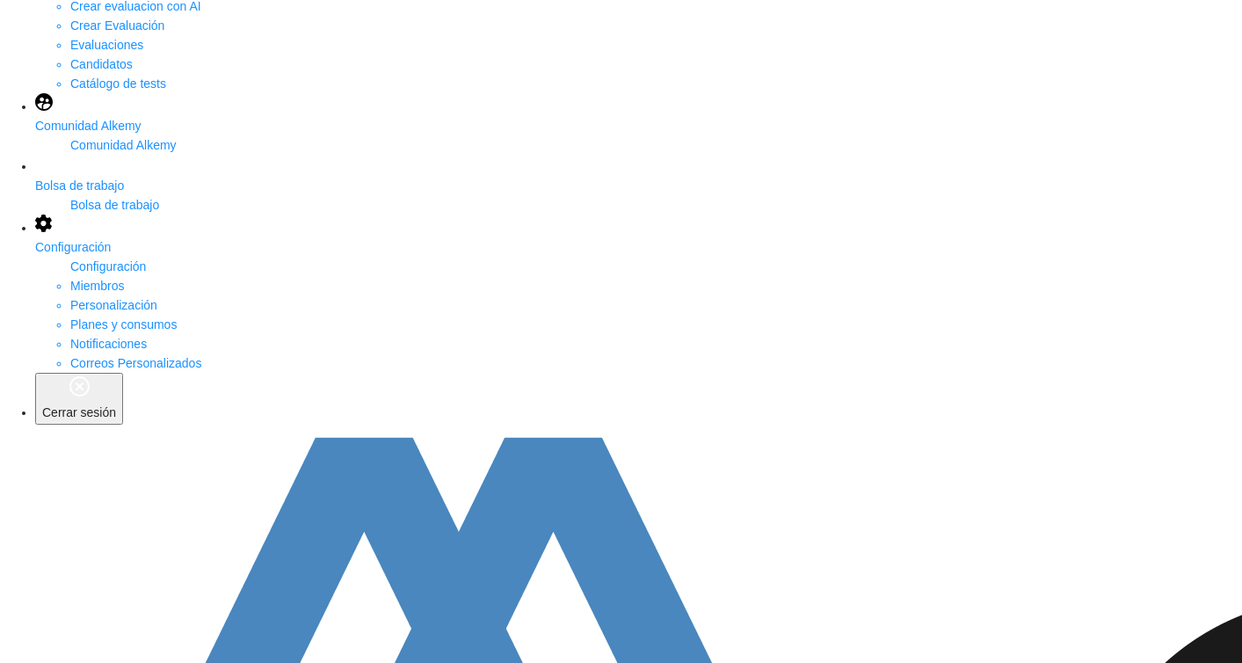 Image resolution: width=1242 pixels, height=663 pixels. I want to click on a: Evaluaciones, so click(106, 45).